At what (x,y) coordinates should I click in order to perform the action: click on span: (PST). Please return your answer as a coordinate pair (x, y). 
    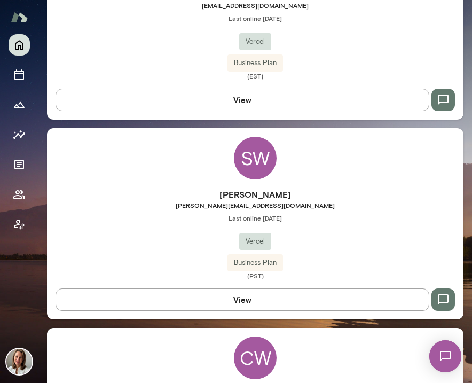
    Looking at the image, I should click on (255, 276).